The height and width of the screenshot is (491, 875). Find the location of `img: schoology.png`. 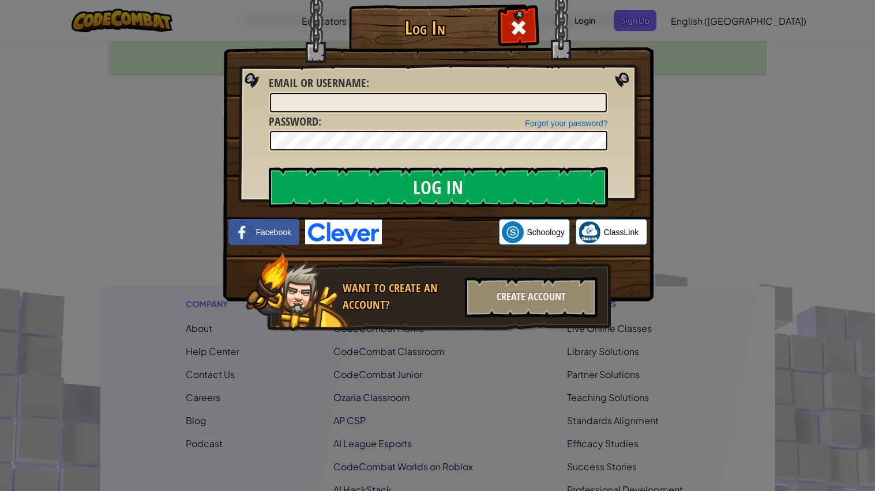

img: schoology.png is located at coordinates (513, 232).